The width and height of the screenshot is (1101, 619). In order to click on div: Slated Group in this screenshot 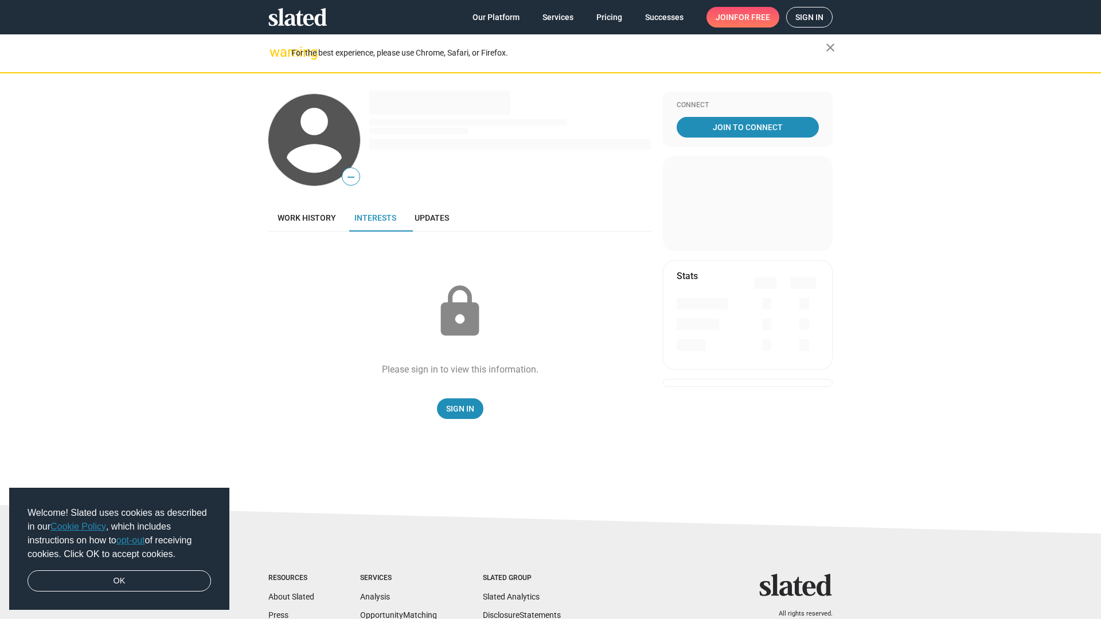, I will do `click(522, 579)`.